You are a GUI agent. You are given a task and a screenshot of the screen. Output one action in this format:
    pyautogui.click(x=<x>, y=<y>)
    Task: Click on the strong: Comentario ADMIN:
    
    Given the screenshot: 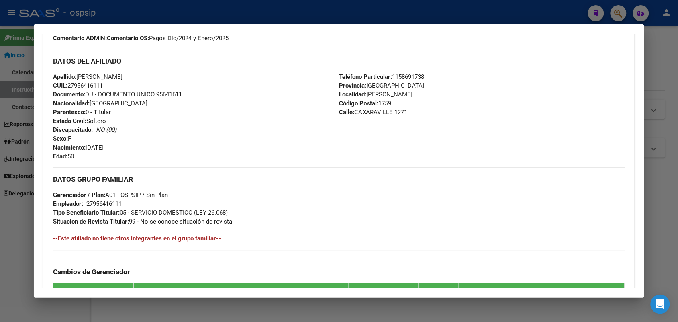 What is the action you would take?
    pyautogui.click(x=80, y=38)
    